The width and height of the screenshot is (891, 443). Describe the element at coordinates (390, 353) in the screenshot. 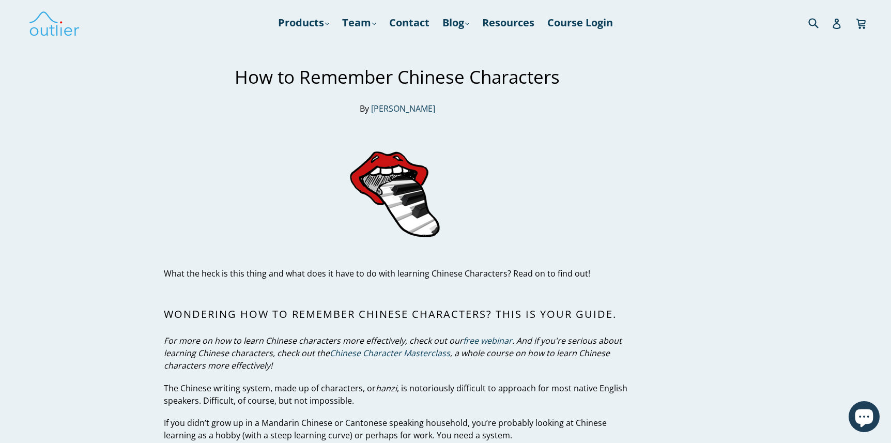

I see `em: Chinese Character Masterclass` at that location.